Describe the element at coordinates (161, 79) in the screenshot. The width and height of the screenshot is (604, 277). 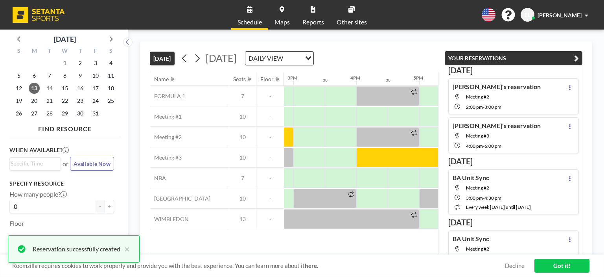
I see `div: Name` at that location.